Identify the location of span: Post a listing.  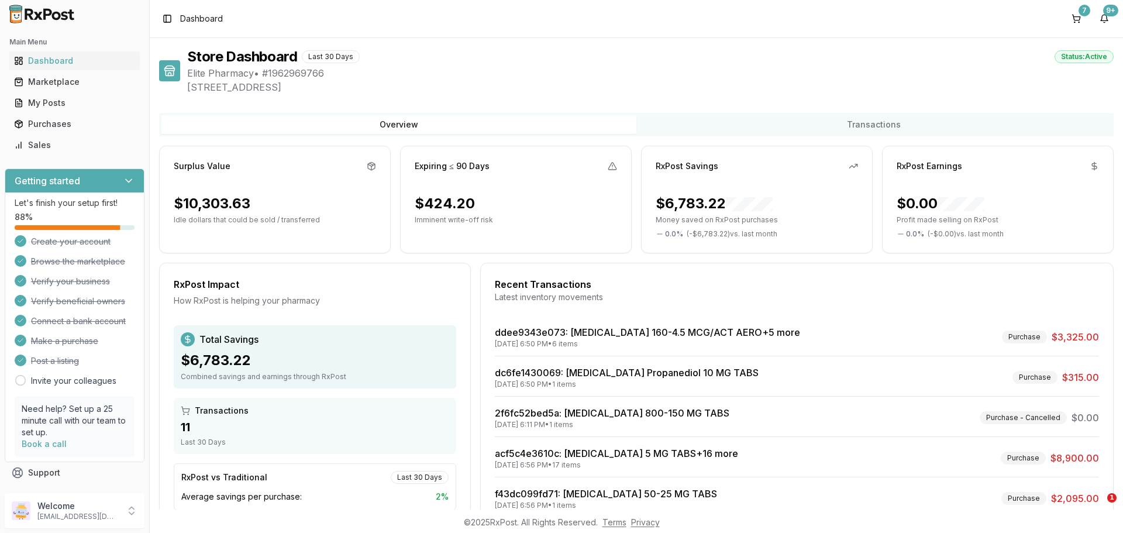
(55, 361).